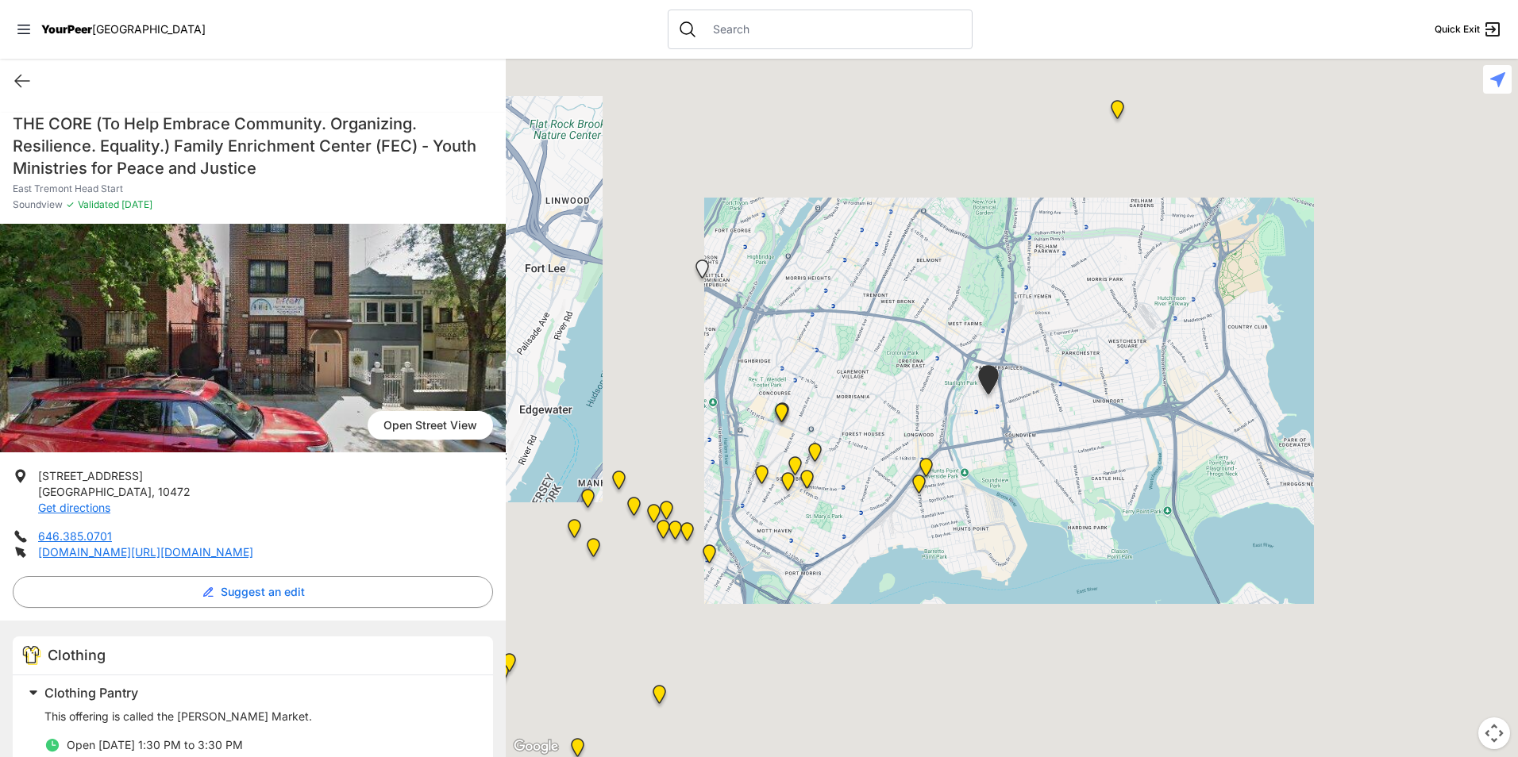 The image size is (1518, 757). What do you see at coordinates (1494, 734) in the screenshot?
I see `button: Map camera controls` at bounding box center [1494, 734].